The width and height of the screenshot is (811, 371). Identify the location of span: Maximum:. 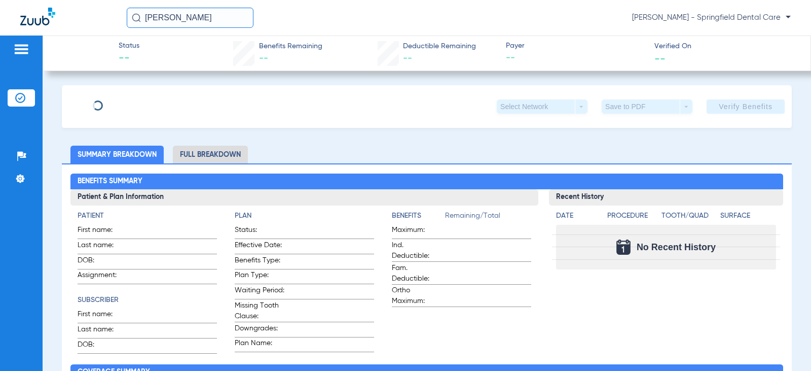
(417, 231).